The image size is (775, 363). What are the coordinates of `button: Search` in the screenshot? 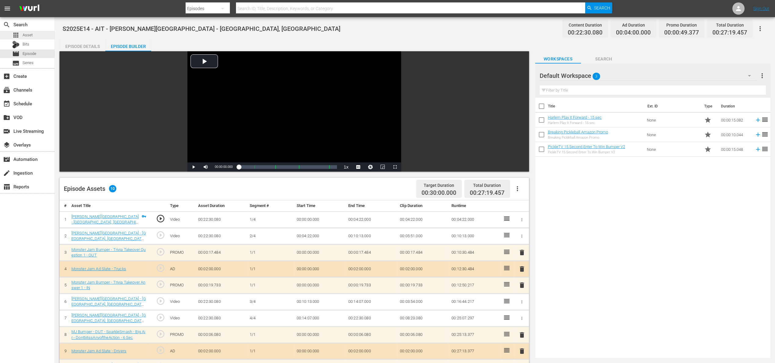 It's located at (598, 8).